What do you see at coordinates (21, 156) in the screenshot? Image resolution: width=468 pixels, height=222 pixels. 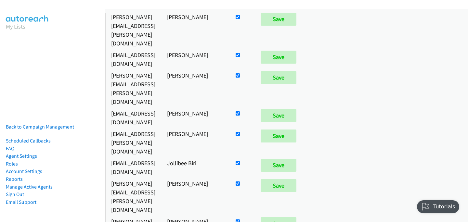 I see `a: Agent Settings` at bounding box center [21, 156].